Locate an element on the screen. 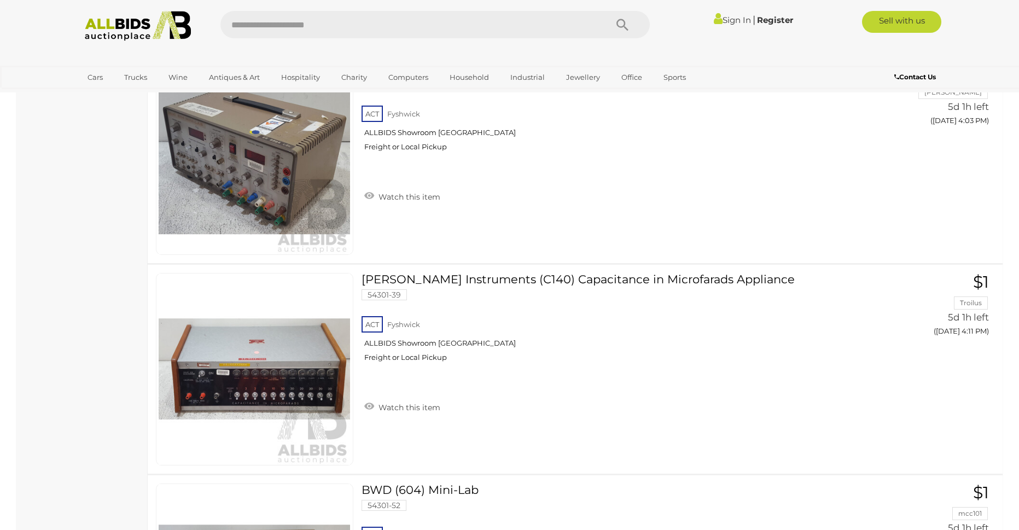 This screenshot has height=530, width=1019. a: Office is located at coordinates (631, 77).